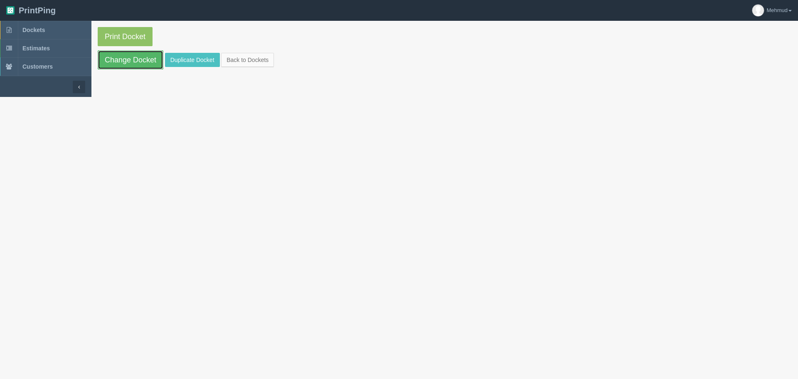  What do you see at coordinates (758, 10) in the screenshot?
I see `img: avatar_default-7531ab5dedf162e01f1e0bb0964e6a185e93c5c22dfe317fb01d7f8cd2b1632c.jpg` at bounding box center [758, 10].